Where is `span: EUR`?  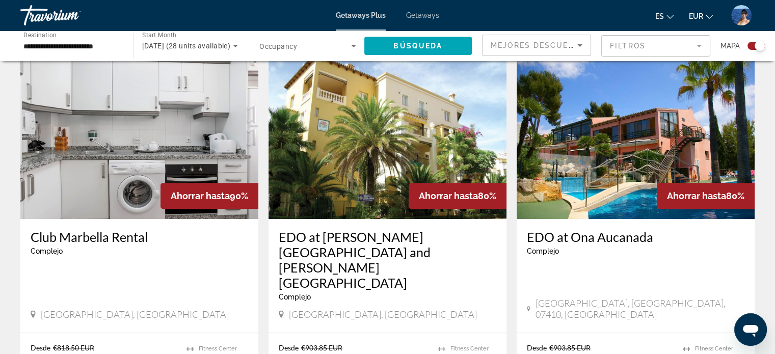
span: EUR is located at coordinates (696, 16).